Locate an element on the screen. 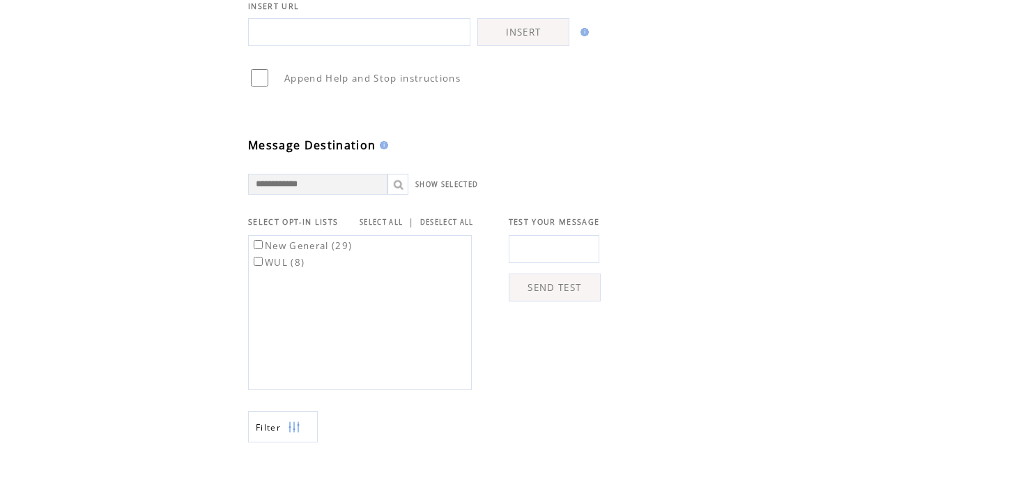 This screenshot has height=485, width=1023. span: INSERT URL is located at coordinates (273, 6).